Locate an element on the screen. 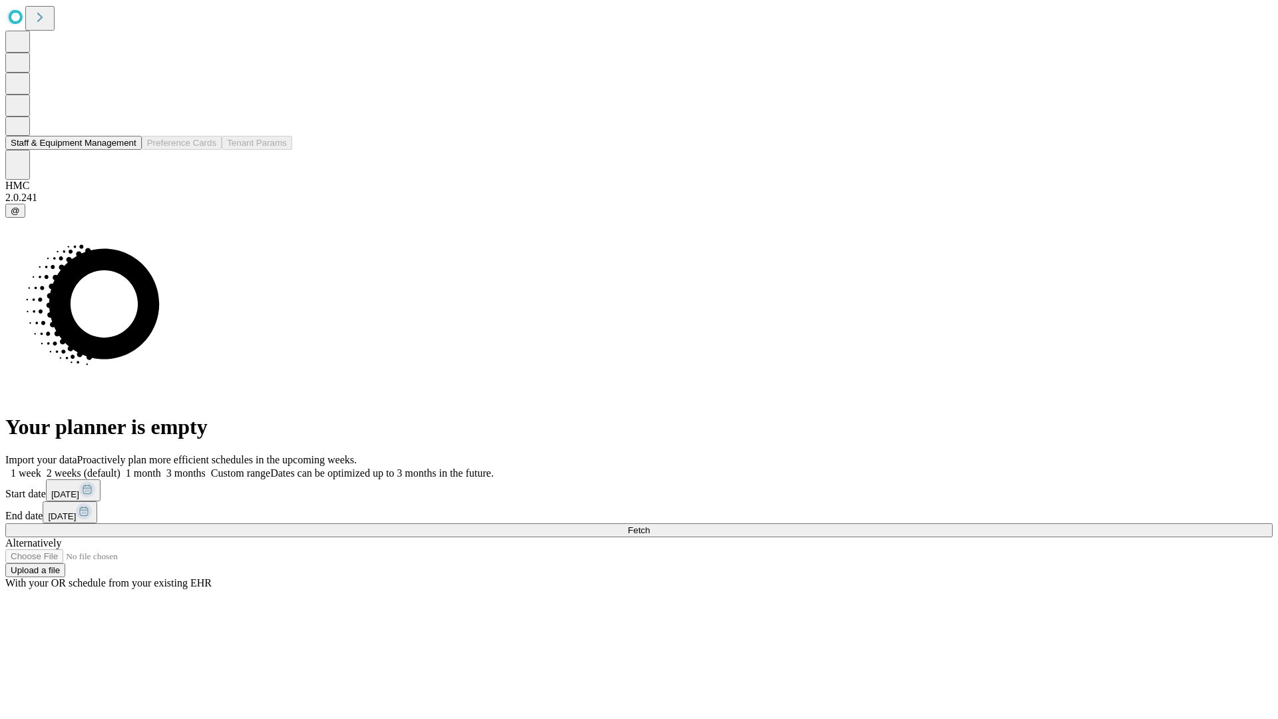 The image size is (1278, 719). div: HMC is located at coordinates (639, 186).